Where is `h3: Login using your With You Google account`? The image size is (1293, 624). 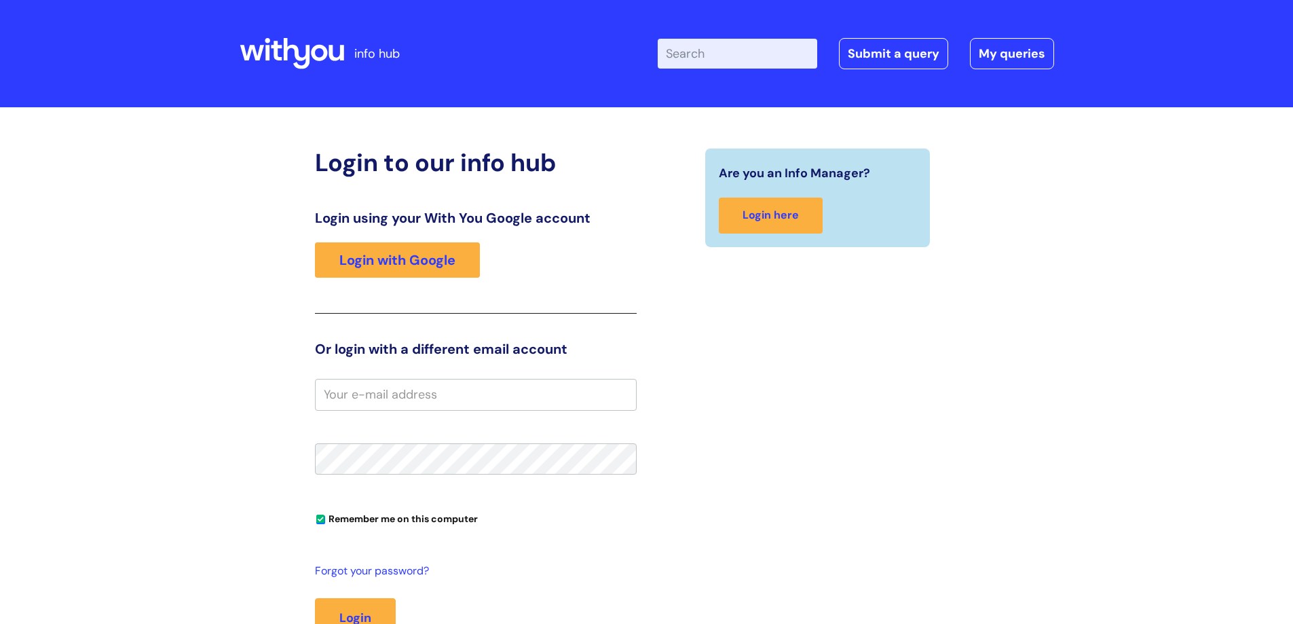 h3: Login using your With You Google account is located at coordinates (476, 218).